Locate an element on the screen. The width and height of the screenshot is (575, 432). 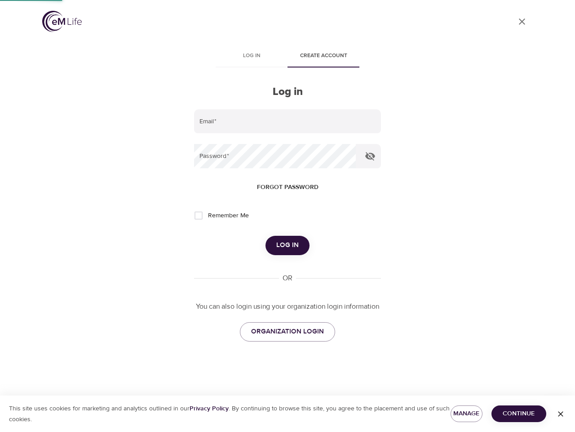
a: ORGANIZATION LOGIN is located at coordinates (288, 331).